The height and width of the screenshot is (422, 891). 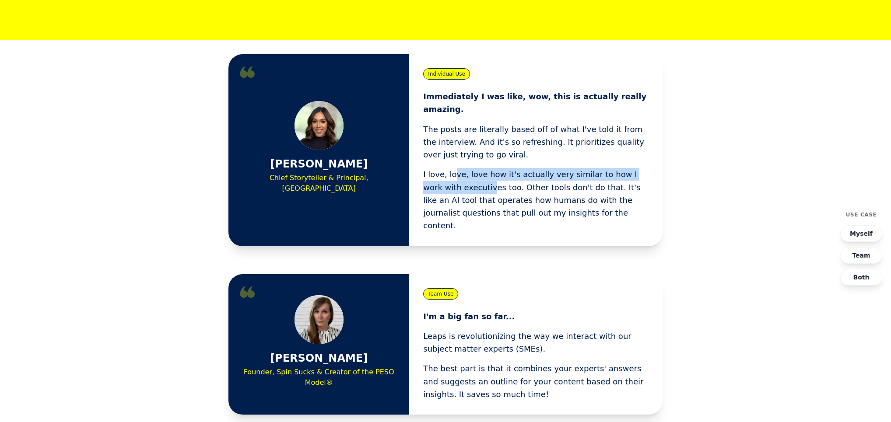 I want to click on img: Gini Dietrich, so click(x=319, y=320).